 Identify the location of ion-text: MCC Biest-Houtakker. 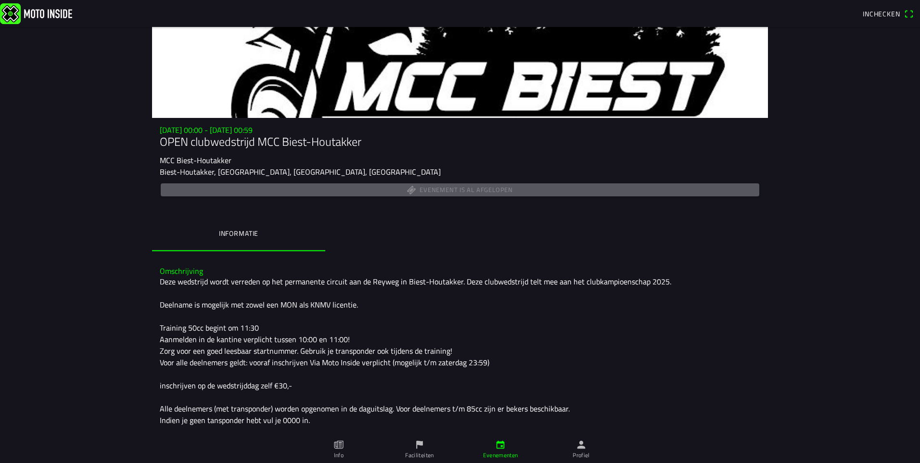
(195, 160).